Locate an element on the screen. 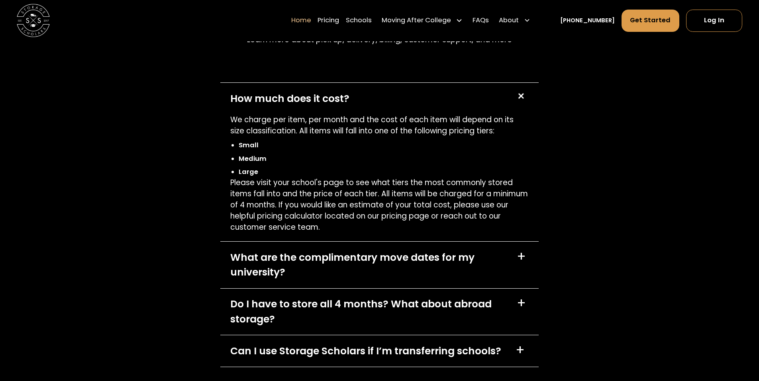 Image resolution: width=759 pixels, height=381 pixels. a: Pricing is located at coordinates (328, 21).